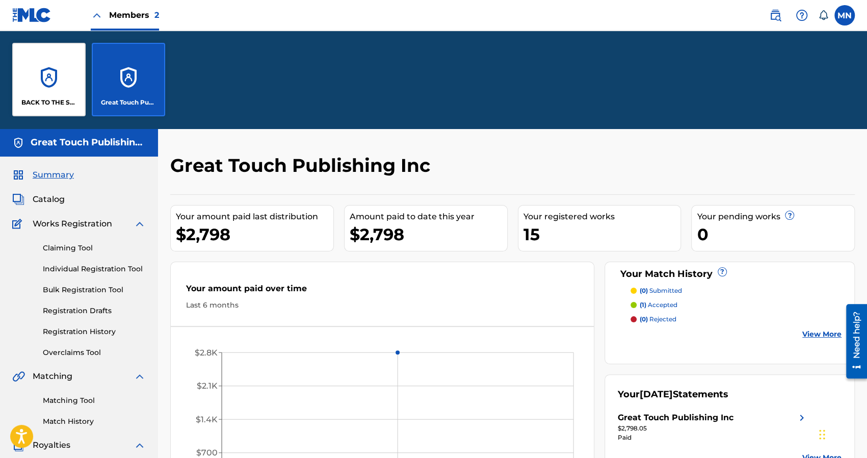 Image resolution: width=867 pixels, height=458 pixels. Describe the element at coordinates (32, 15) in the screenshot. I see `img: MLC Logo` at that location.